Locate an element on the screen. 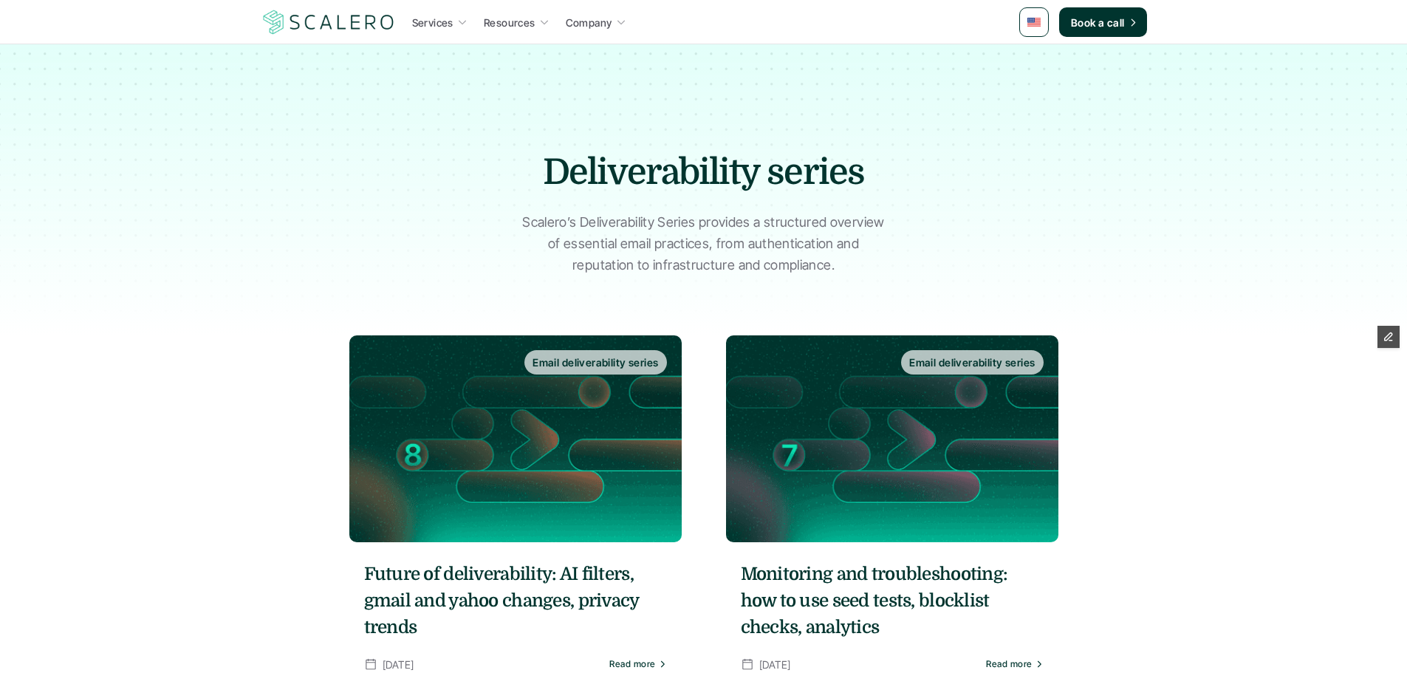 Image resolution: width=1407 pixels, height=673 pixels. h1: Deliverability series is located at coordinates (704, 172).